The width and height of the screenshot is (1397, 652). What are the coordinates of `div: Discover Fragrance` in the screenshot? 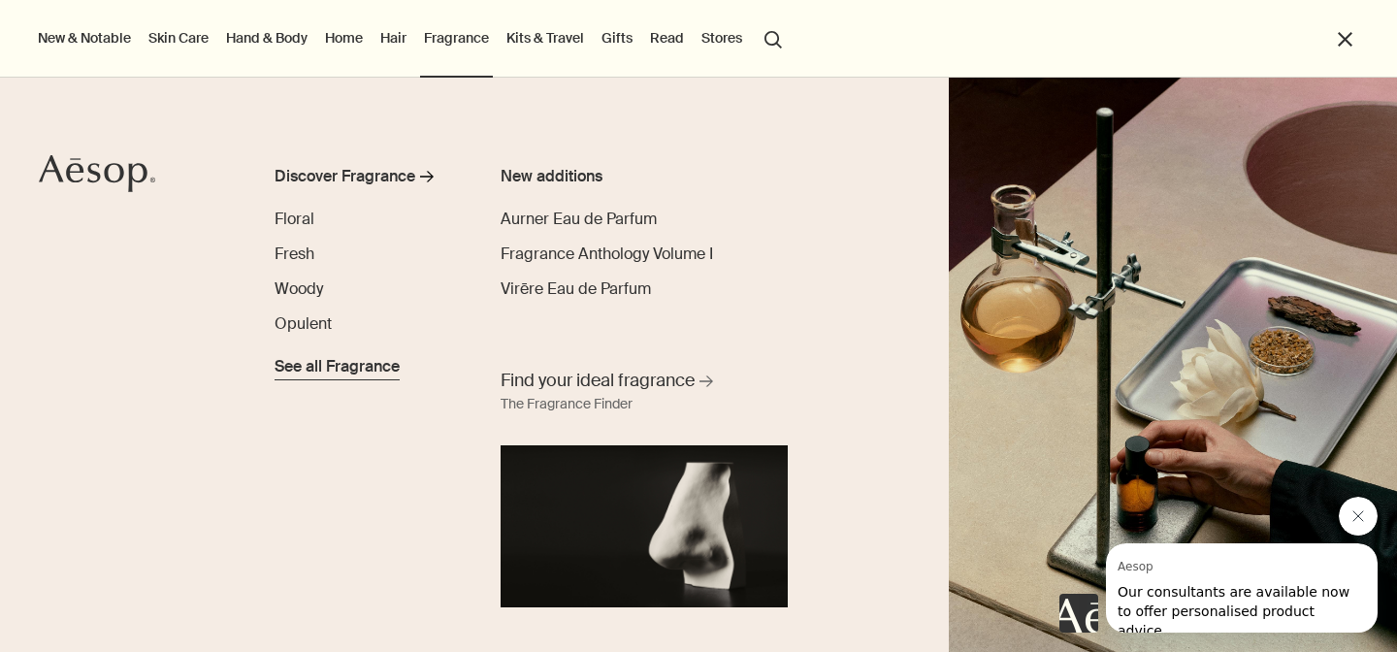 It's located at (344, 177).